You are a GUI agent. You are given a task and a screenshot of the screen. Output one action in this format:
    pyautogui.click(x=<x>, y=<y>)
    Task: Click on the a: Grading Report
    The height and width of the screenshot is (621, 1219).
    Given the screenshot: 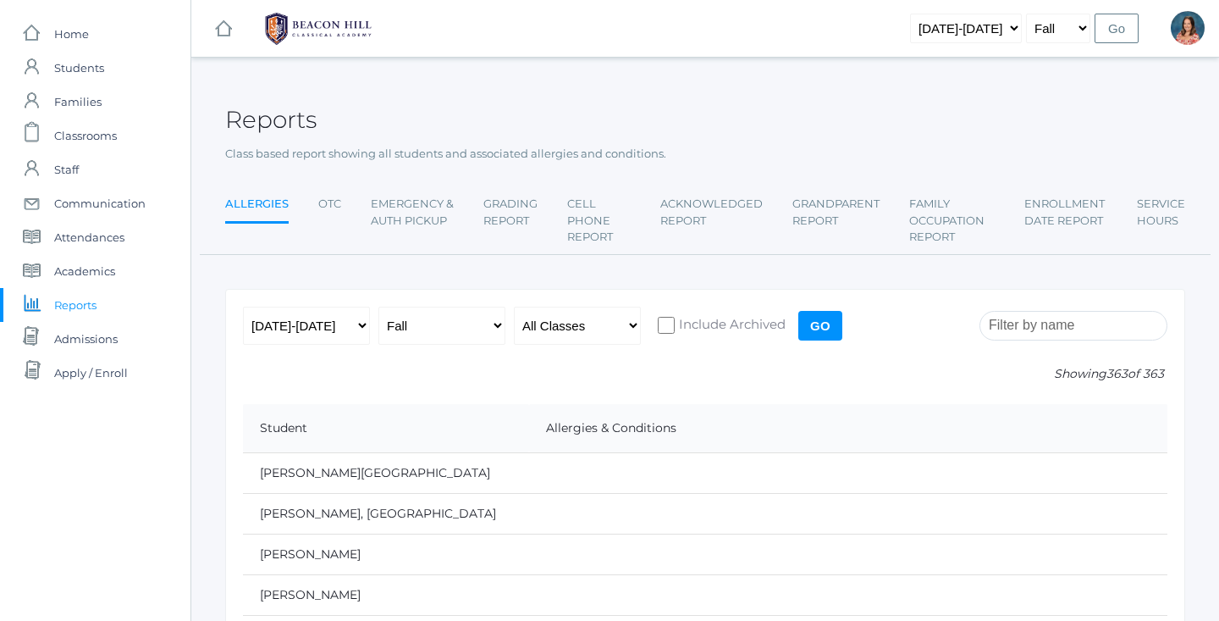 What is the action you would take?
    pyautogui.click(x=511, y=212)
    